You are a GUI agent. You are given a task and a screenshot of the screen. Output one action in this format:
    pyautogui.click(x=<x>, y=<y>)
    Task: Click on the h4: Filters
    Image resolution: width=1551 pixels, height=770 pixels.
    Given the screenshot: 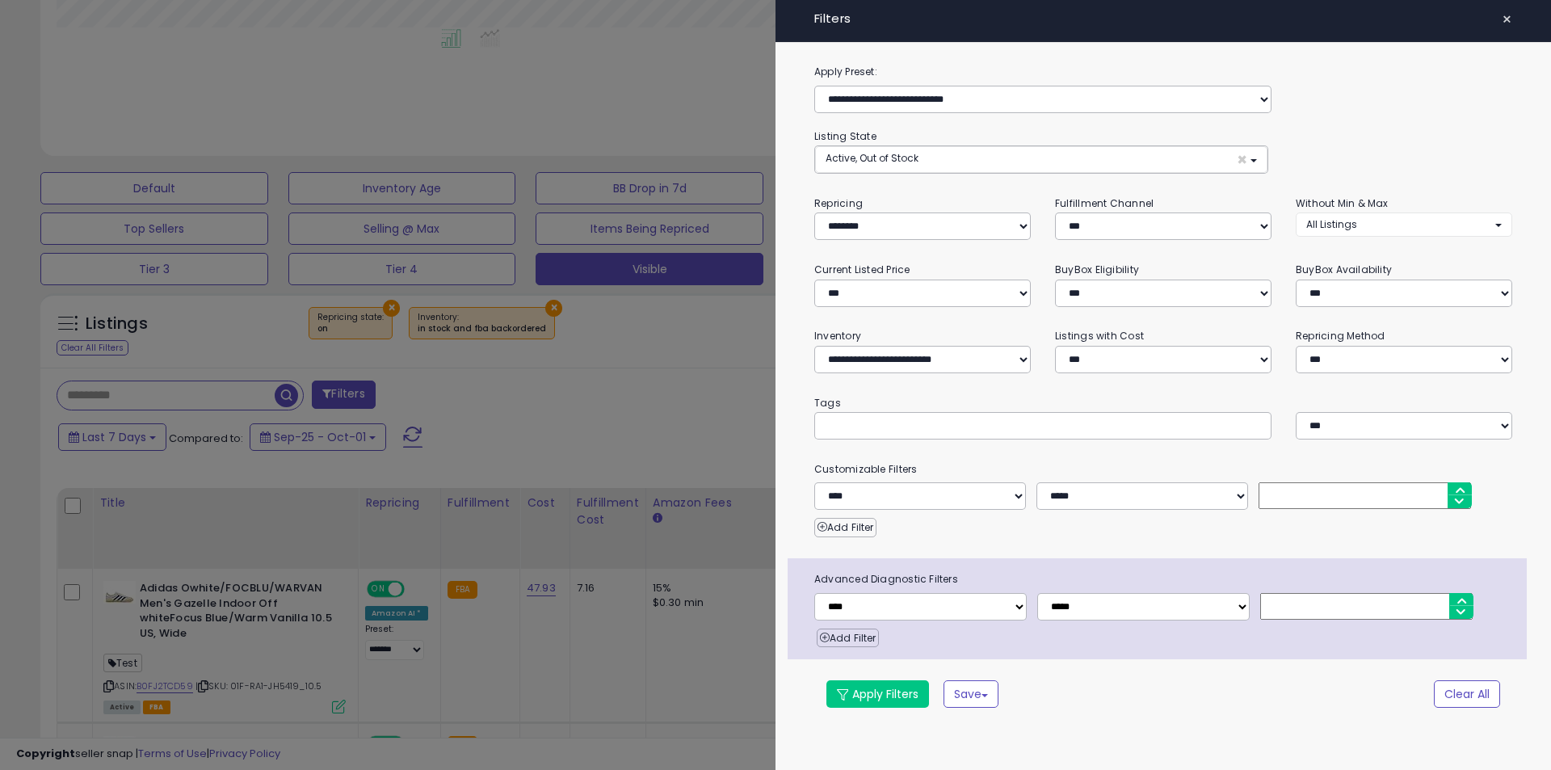 What is the action you would take?
    pyautogui.click(x=1164, y=19)
    